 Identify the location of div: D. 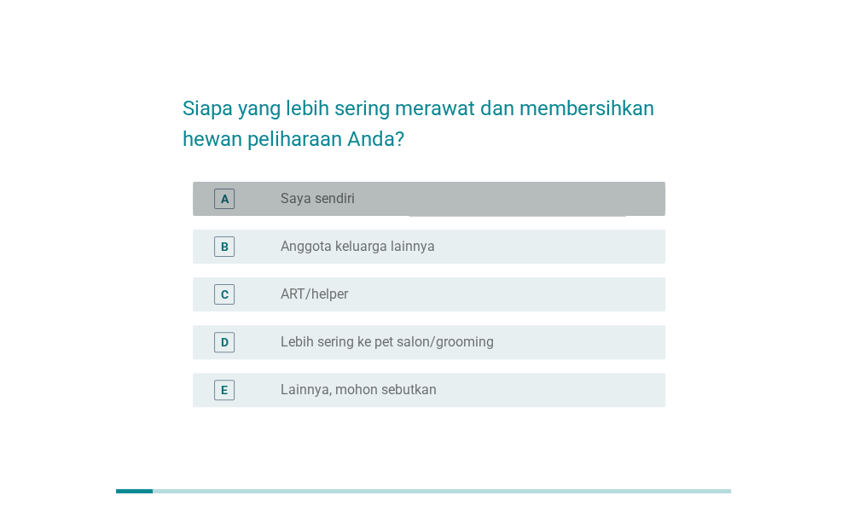
(224, 341).